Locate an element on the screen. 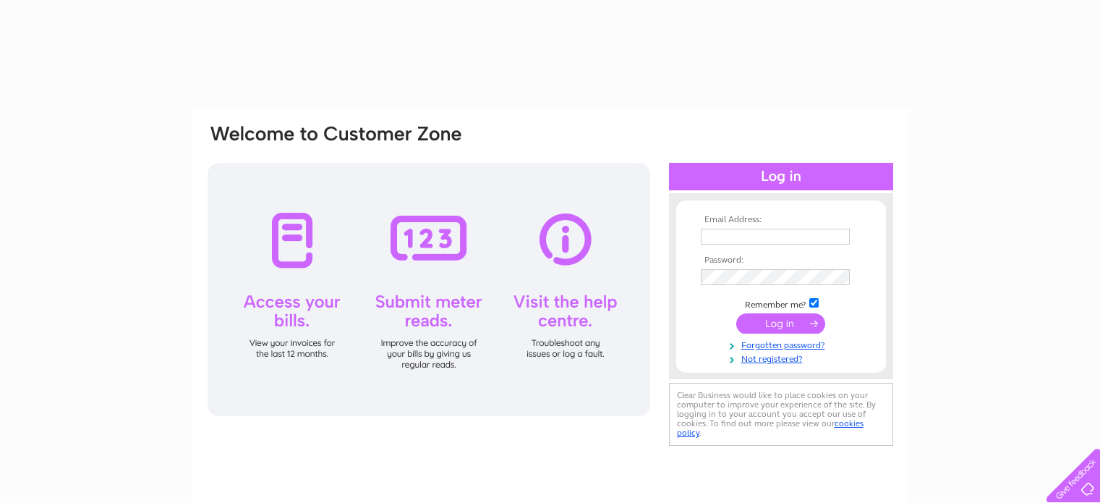 Image resolution: width=1100 pixels, height=503 pixels. a: Forgotten password? is located at coordinates (782, 343).